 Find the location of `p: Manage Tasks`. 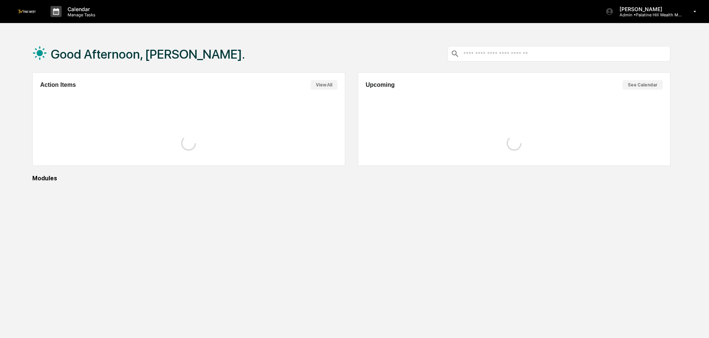

p: Manage Tasks is located at coordinates (80, 15).